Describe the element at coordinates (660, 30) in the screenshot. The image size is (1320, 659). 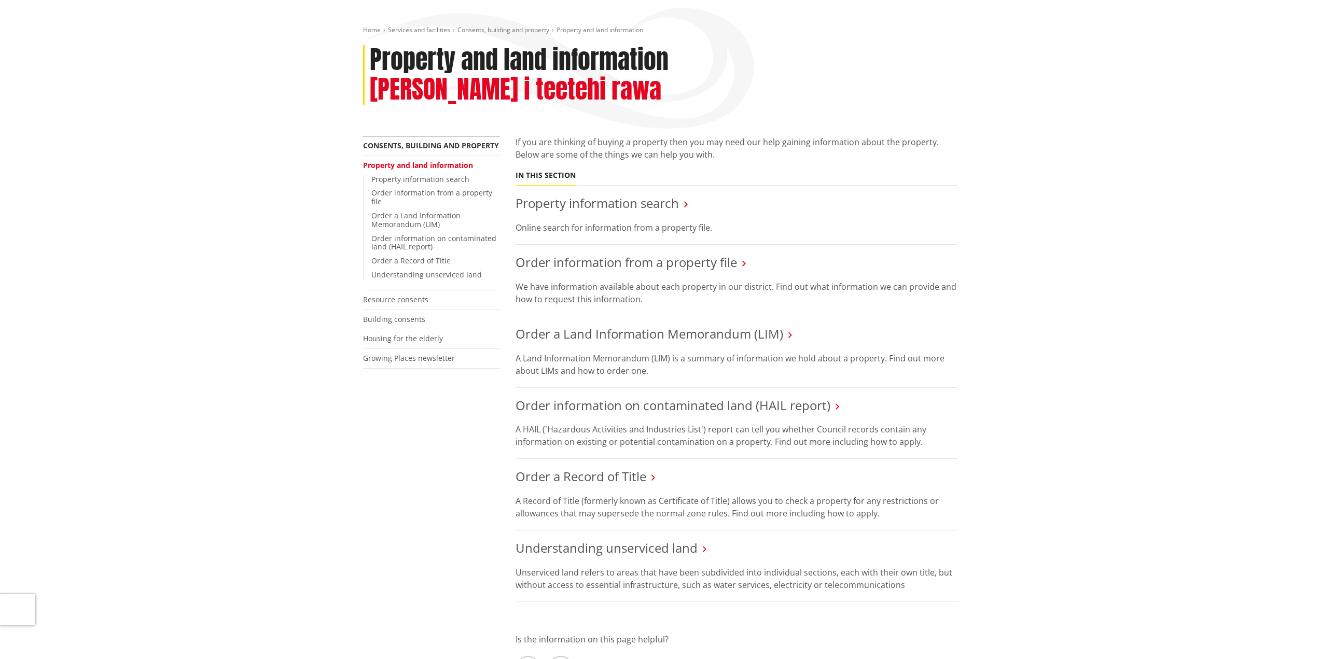
I see `nav: breadcrumb` at that location.